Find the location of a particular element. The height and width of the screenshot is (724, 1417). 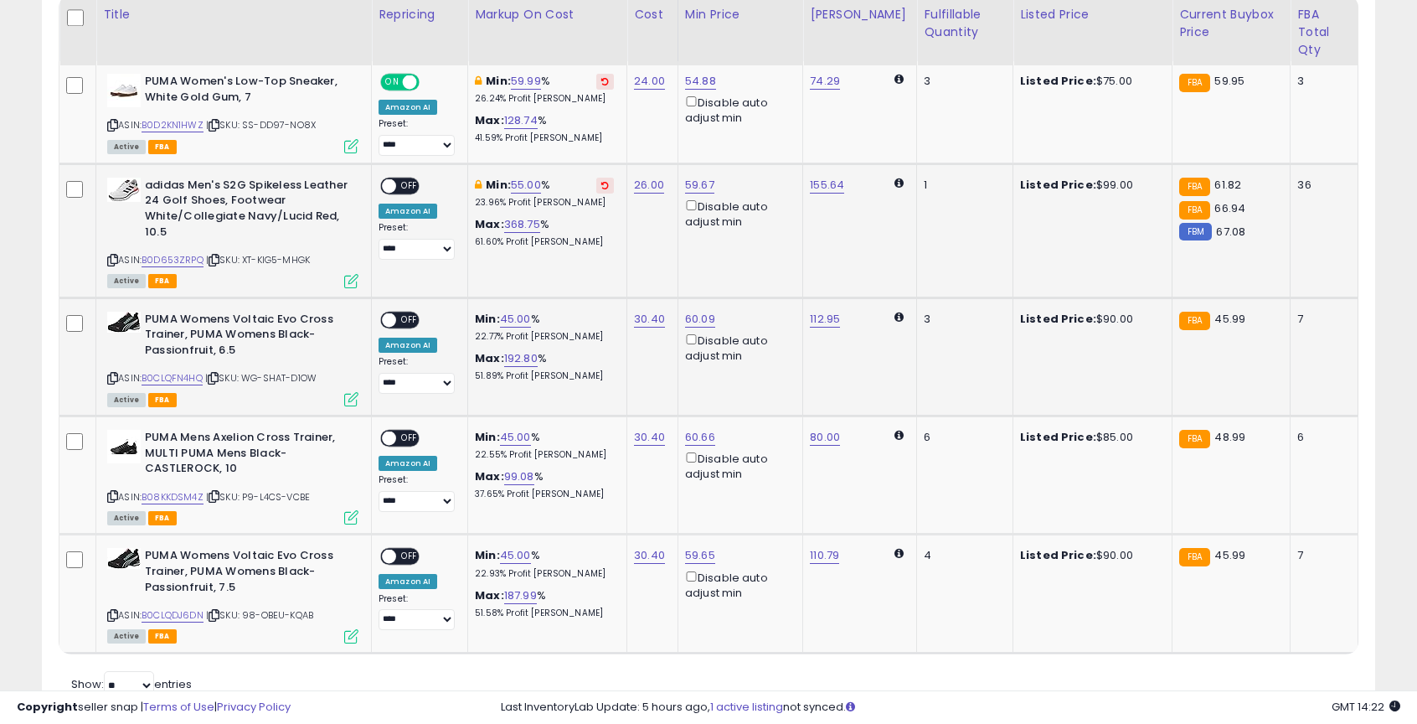

b: Listed Price: is located at coordinates (1058, 436).